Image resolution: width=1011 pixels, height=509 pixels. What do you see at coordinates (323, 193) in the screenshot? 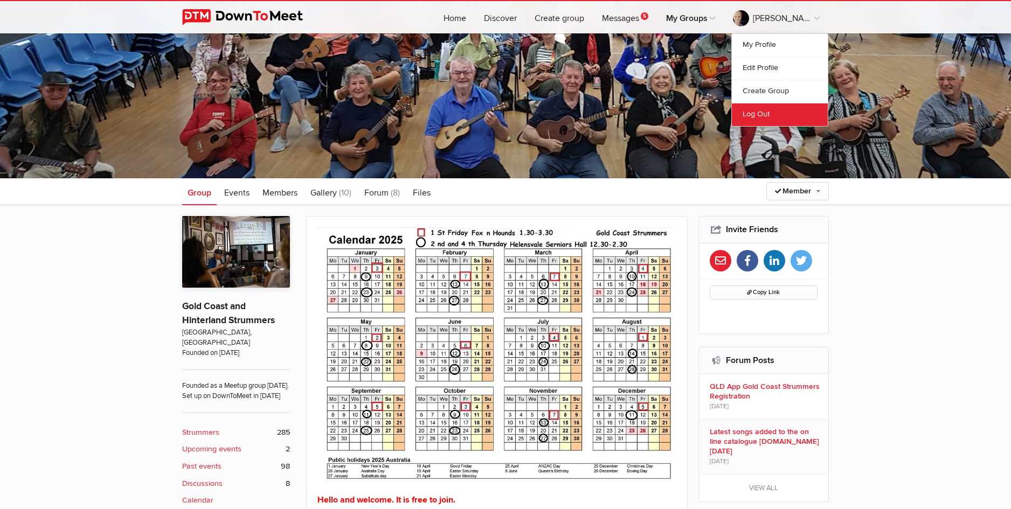
I see `span: Gallery` at bounding box center [323, 193].